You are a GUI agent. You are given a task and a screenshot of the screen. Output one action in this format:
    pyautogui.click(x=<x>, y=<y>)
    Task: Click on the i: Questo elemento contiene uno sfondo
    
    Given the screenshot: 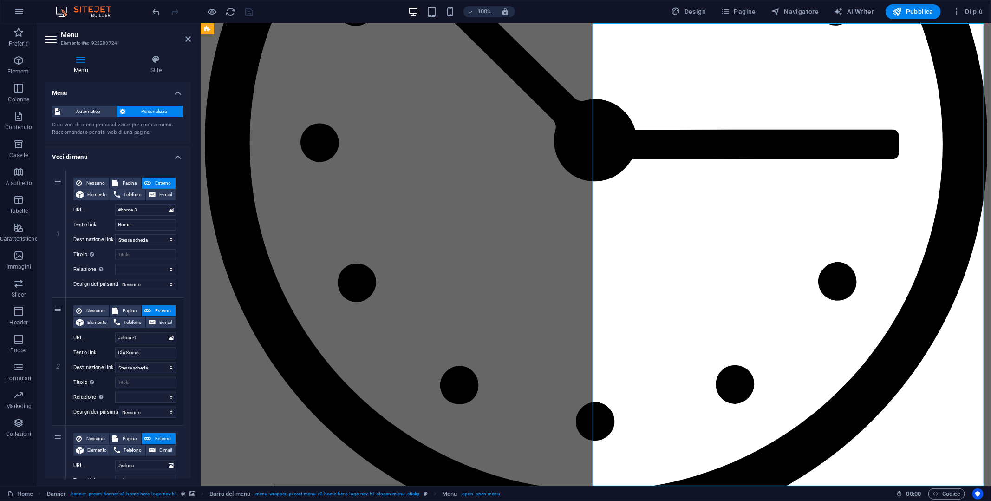 What is the action you would take?
    pyautogui.click(x=192, y=493)
    